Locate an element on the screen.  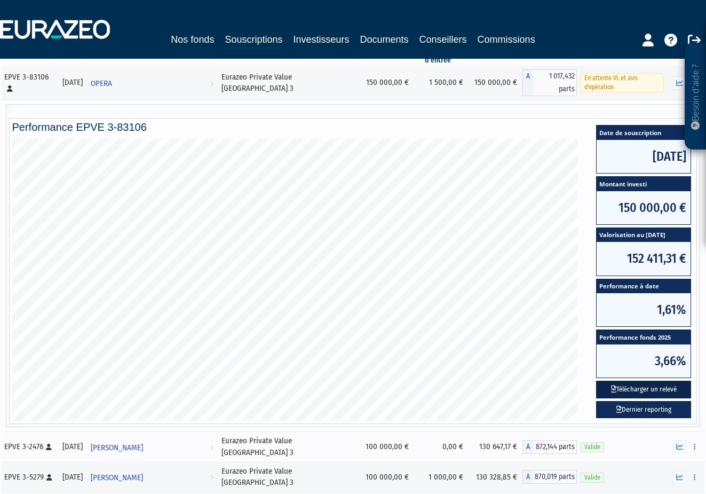
a: Conseillers is located at coordinates (443, 40).